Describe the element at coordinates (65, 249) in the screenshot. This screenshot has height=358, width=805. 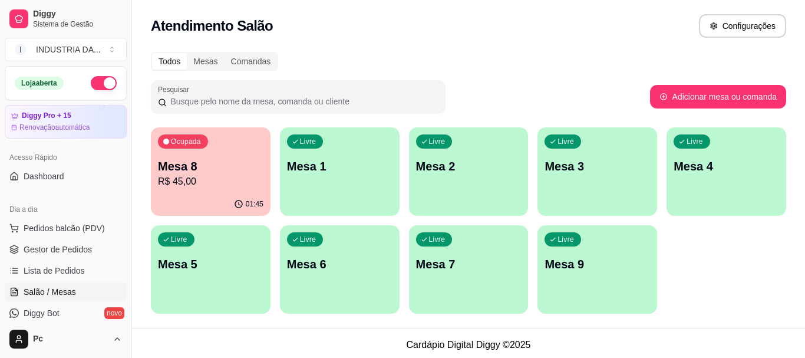
I see `a: Gestor de Pedidos` at that location.